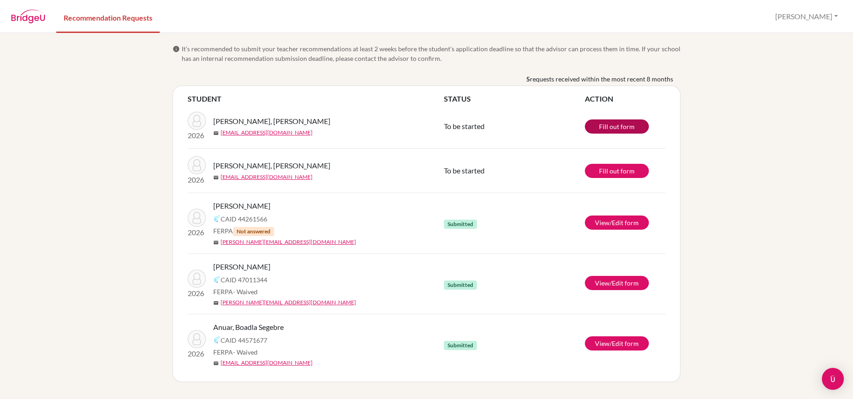  Describe the element at coordinates (601, 79) in the screenshot. I see `span: requests received within the most recent 8 months` at that location.